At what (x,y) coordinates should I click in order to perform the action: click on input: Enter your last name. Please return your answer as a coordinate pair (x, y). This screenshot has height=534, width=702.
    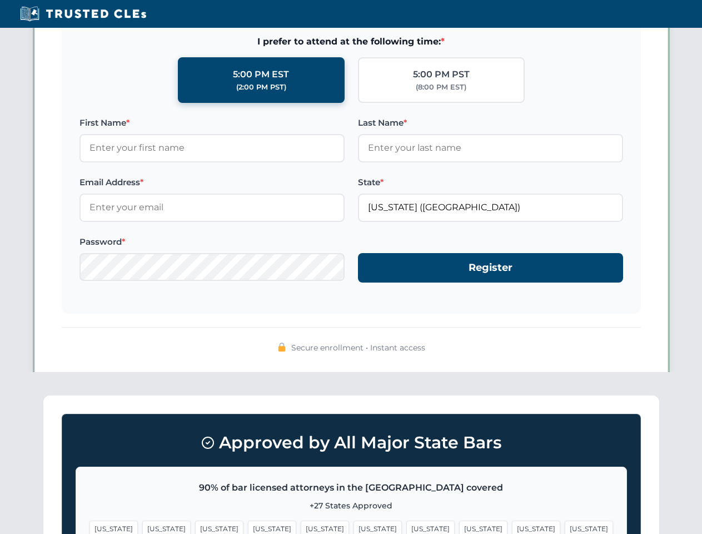
    Looking at the image, I should click on (490, 148).